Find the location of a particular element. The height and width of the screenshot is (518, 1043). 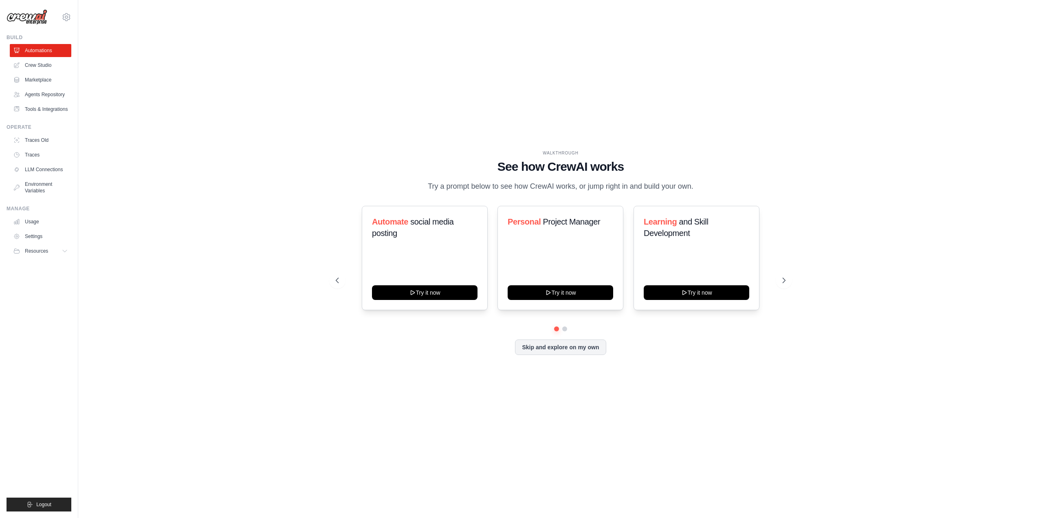

img: Logo is located at coordinates (27, 17).